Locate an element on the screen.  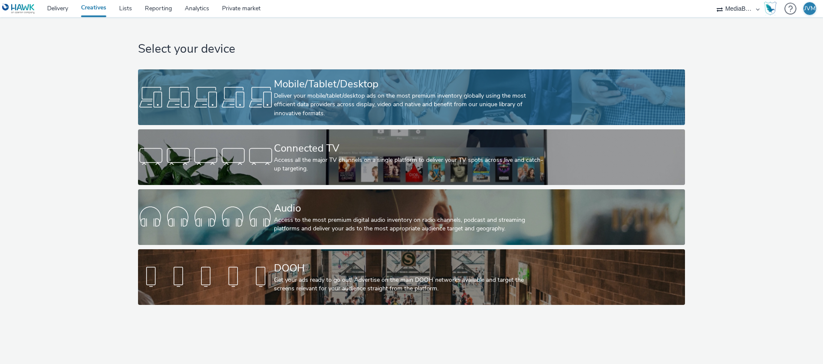
div: Get your ads ready to go out! Advertise on the main DOOH networks available and target the screen... is located at coordinates (410, 285).